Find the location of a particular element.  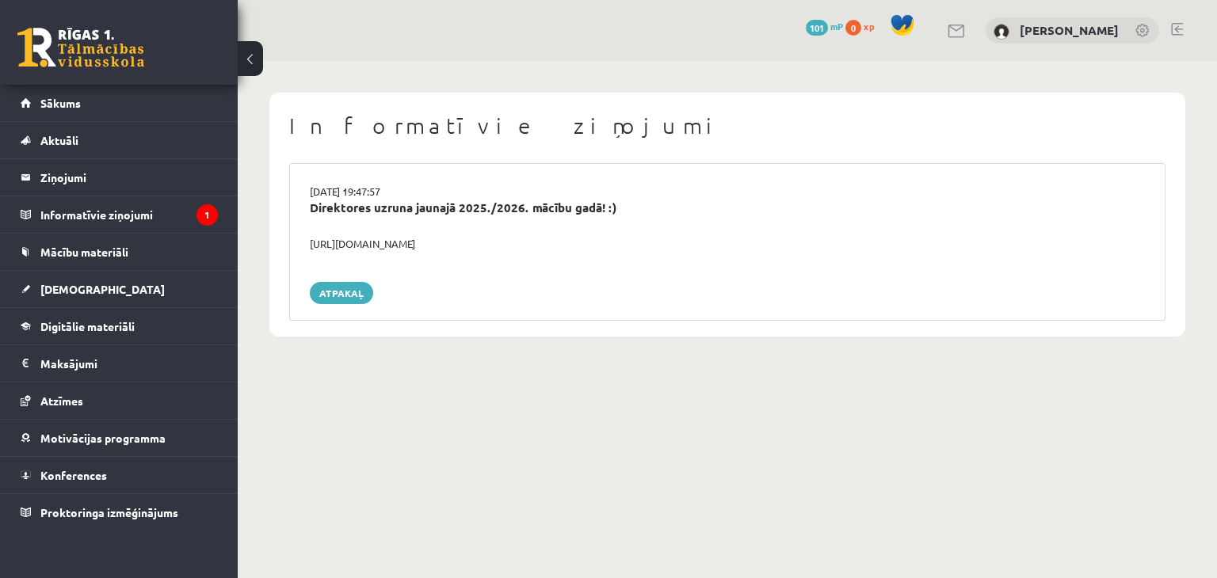

span: 0 is located at coordinates (853, 28).